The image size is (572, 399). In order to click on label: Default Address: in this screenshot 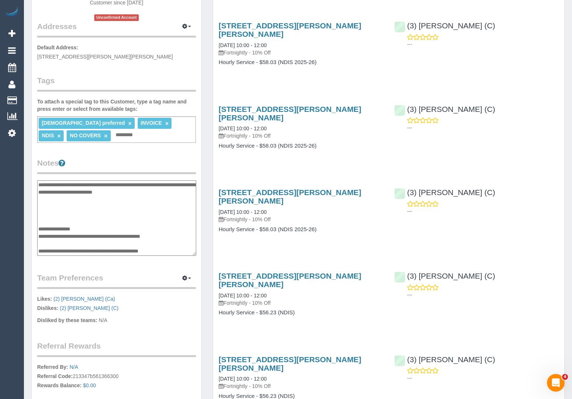, I will do `click(58, 48)`.